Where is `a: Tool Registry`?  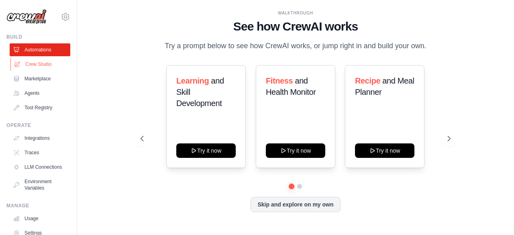
a: Tool Registry is located at coordinates (40, 108).